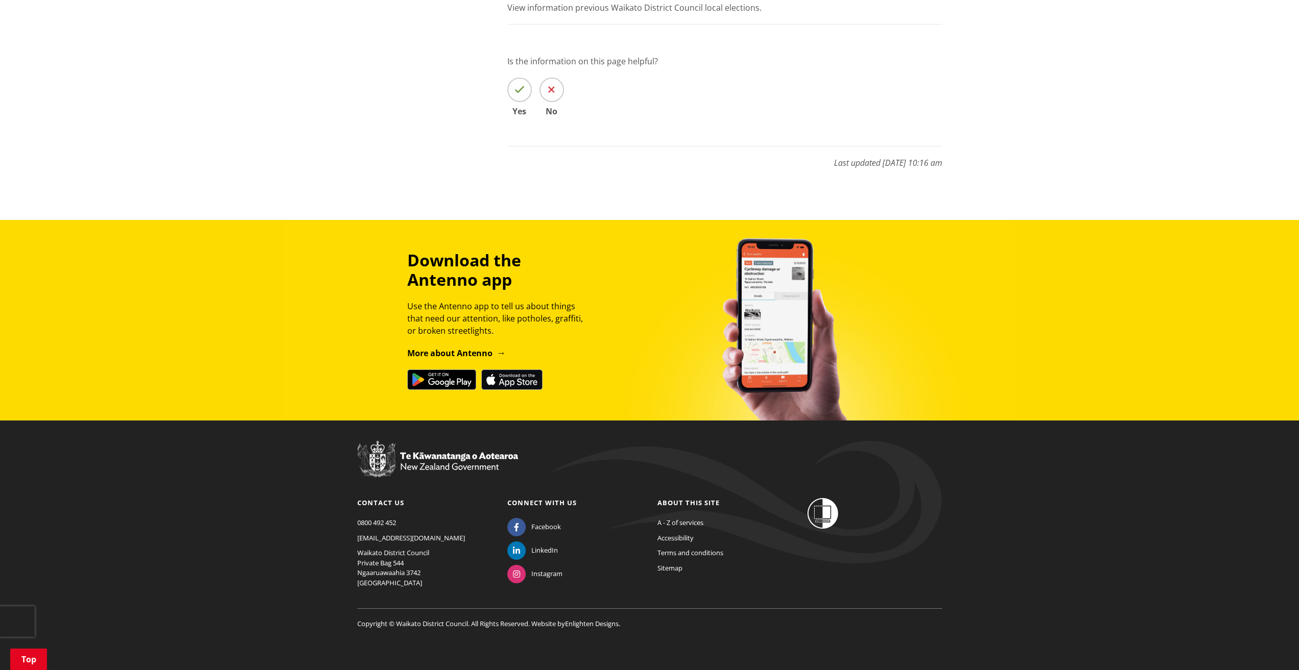 The height and width of the screenshot is (670, 1299). Describe the element at coordinates (500, 319) in the screenshot. I see `p: Use the Antenno app to tell us about things that need our attention, like potholes, graffiti, or ...` at that location.